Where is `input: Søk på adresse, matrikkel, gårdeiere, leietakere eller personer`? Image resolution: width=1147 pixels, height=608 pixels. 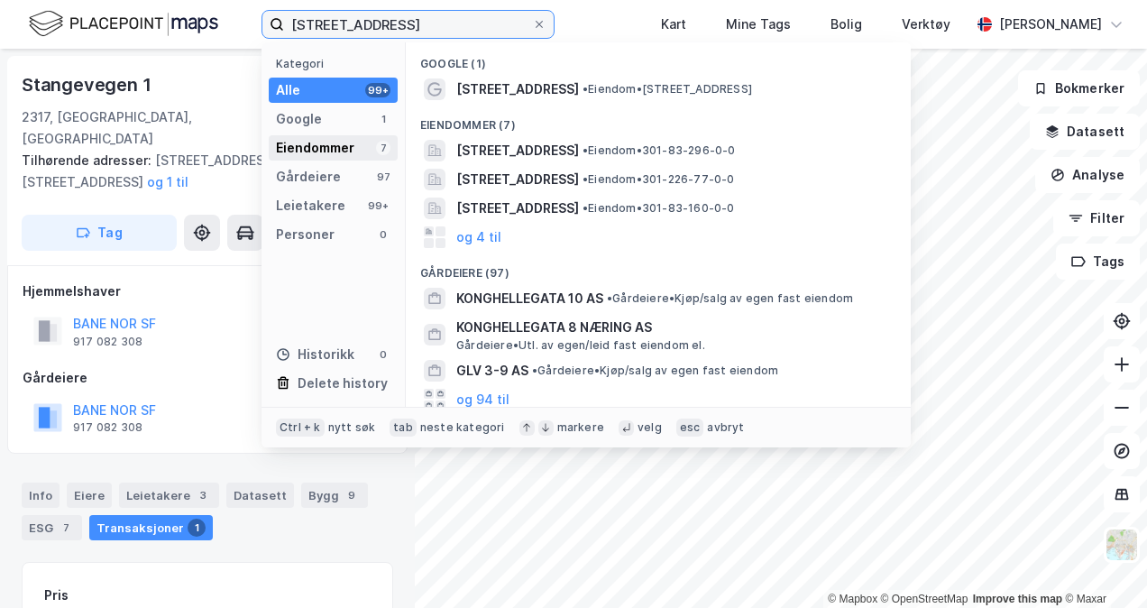 input: Søk på adresse, matrikkel, gårdeiere, leietakere eller personer is located at coordinates (407, 24).